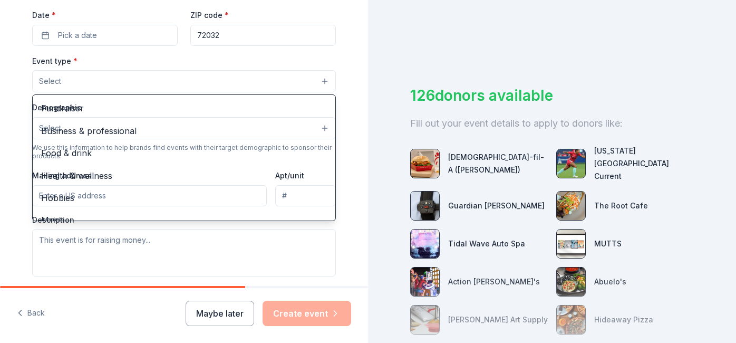 The image size is (736, 343). I want to click on span: Hobbies, so click(184, 198).